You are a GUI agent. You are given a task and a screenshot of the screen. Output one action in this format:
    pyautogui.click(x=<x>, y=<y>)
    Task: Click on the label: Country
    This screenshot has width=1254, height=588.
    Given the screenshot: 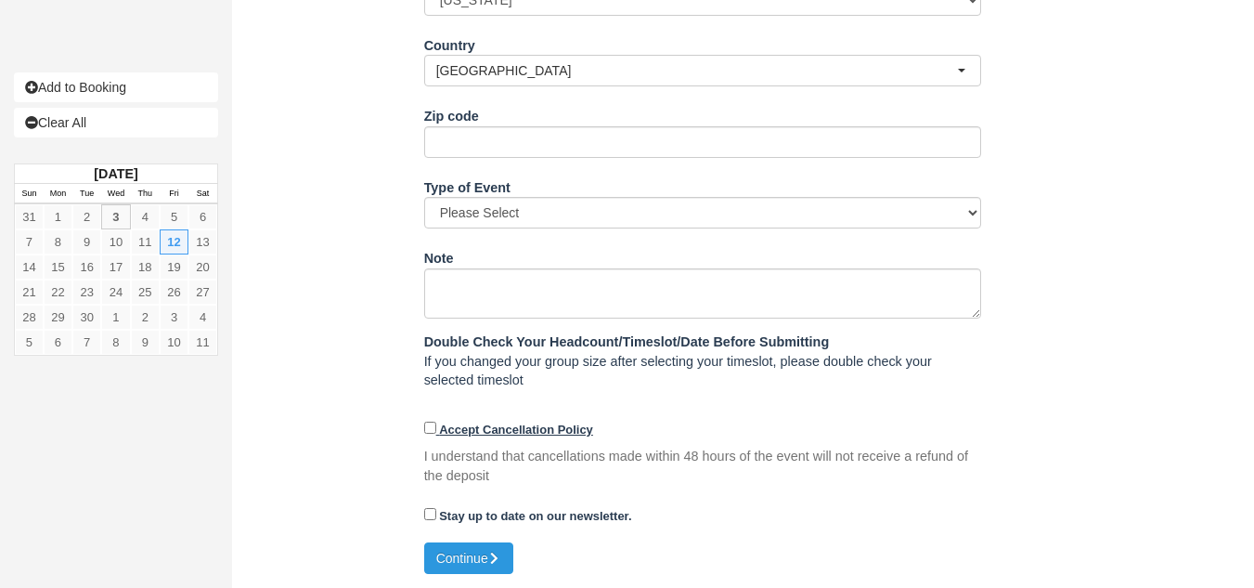 What is the action you would take?
    pyautogui.click(x=449, y=43)
    